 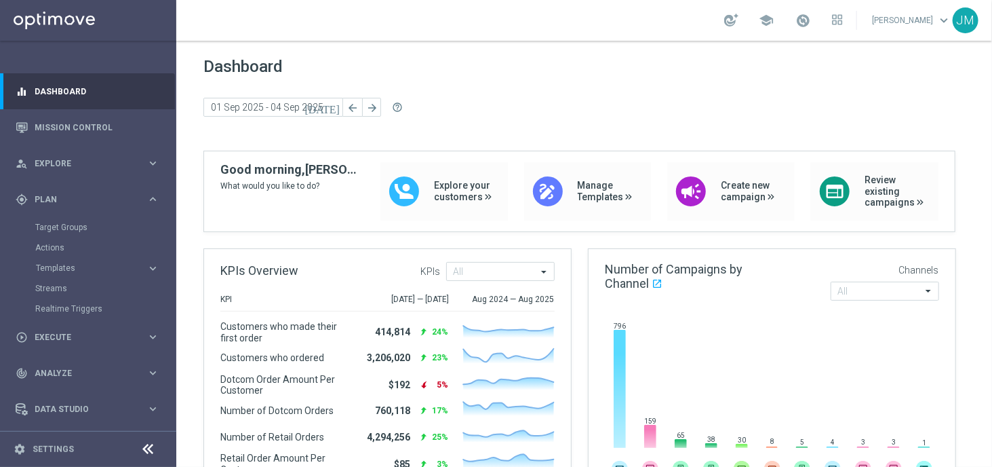 What do you see at coordinates (105, 227) in the screenshot?
I see `div: Target Groups` at bounding box center [105, 227].